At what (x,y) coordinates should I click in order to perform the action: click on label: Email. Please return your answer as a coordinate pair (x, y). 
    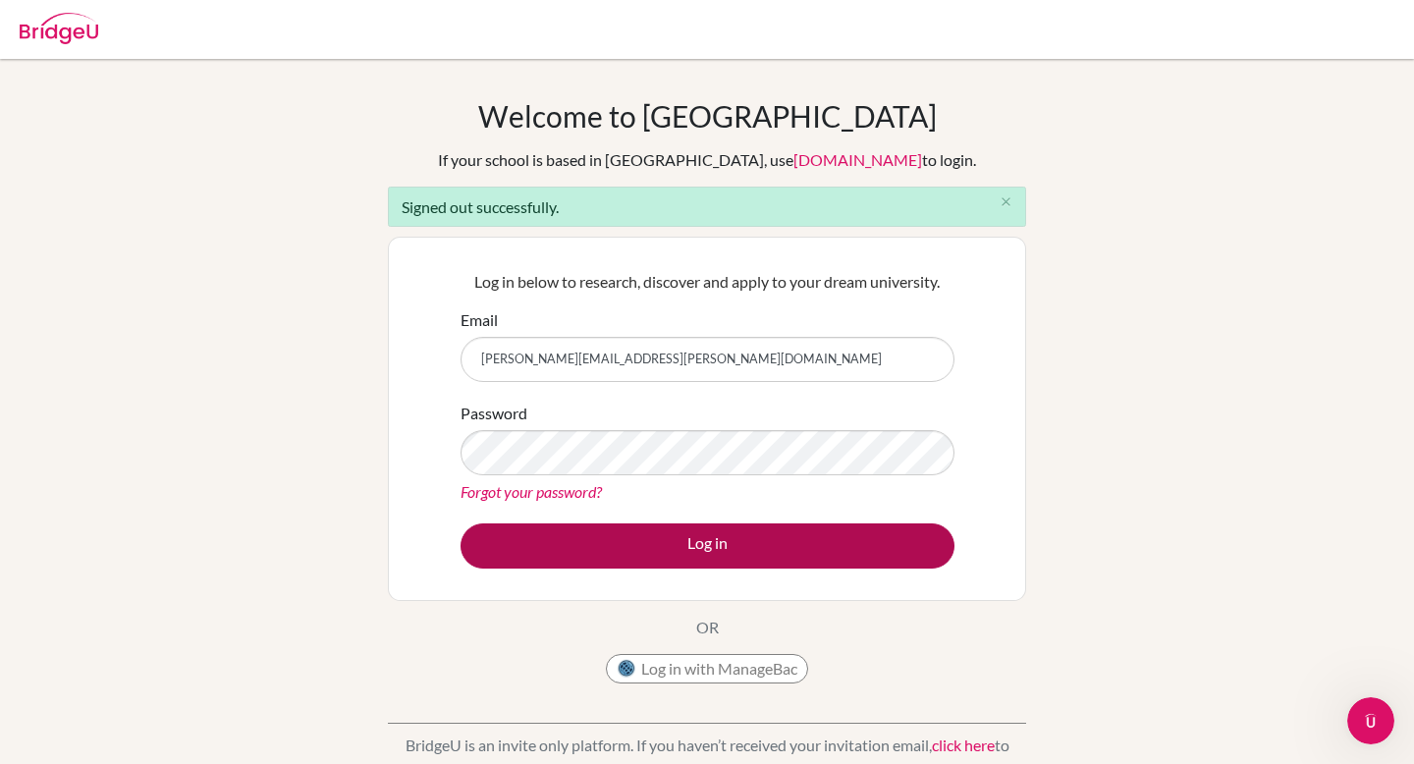
    Looking at the image, I should click on (479, 320).